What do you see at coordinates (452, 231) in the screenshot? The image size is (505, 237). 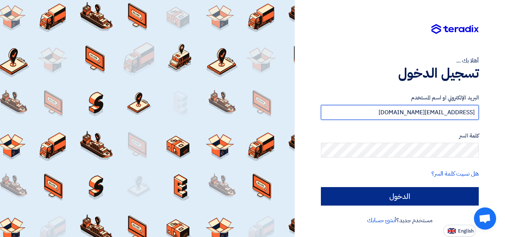 I see `img: en-US.png` at bounding box center [452, 231].